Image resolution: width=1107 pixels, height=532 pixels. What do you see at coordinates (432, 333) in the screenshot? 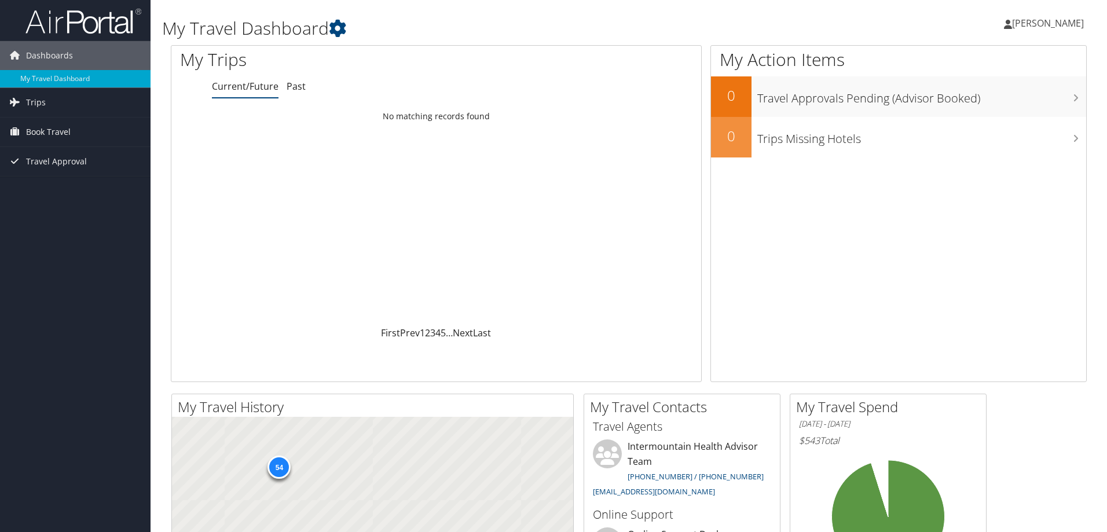
I see `a: 3` at bounding box center [432, 333].